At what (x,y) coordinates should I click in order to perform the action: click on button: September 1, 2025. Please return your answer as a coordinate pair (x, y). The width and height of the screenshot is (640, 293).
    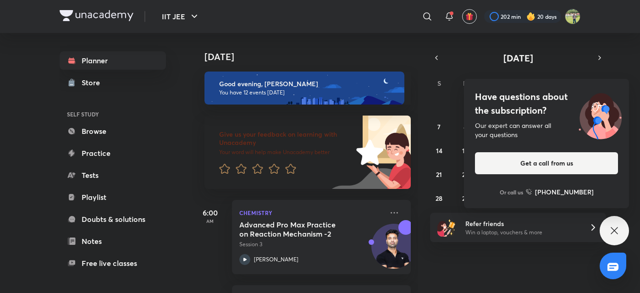
    Looking at the image, I should click on (466, 103).